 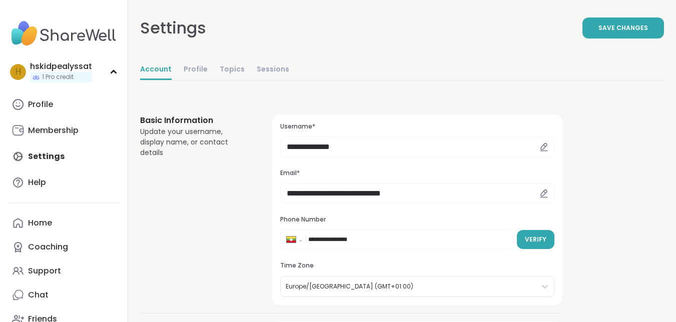 What do you see at coordinates (156, 70) in the screenshot?
I see `a: Account` at bounding box center [156, 70].